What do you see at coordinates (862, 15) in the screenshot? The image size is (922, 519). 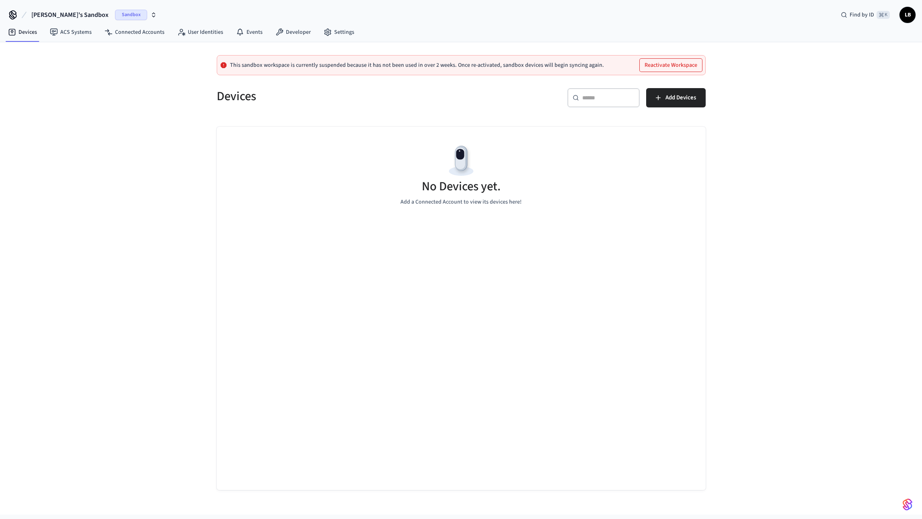 I see `span: Find by ID` at bounding box center [862, 15].